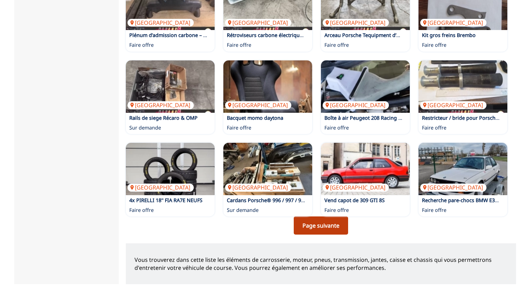 The height and width of the screenshot is (288, 530). What do you see at coordinates (268, 86) in the screenshot?
I see `img: Bacquet momo daytona` at bounding box center [268, 86].